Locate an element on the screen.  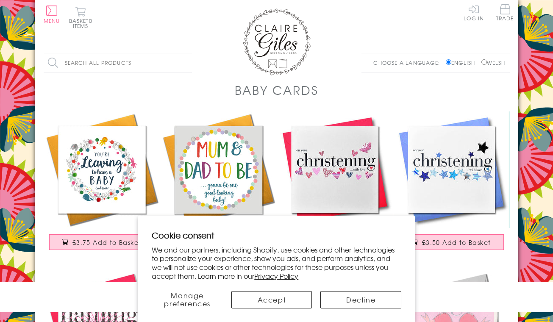
span: £3.50 Add to Basket is located at coordinates (456, 242).